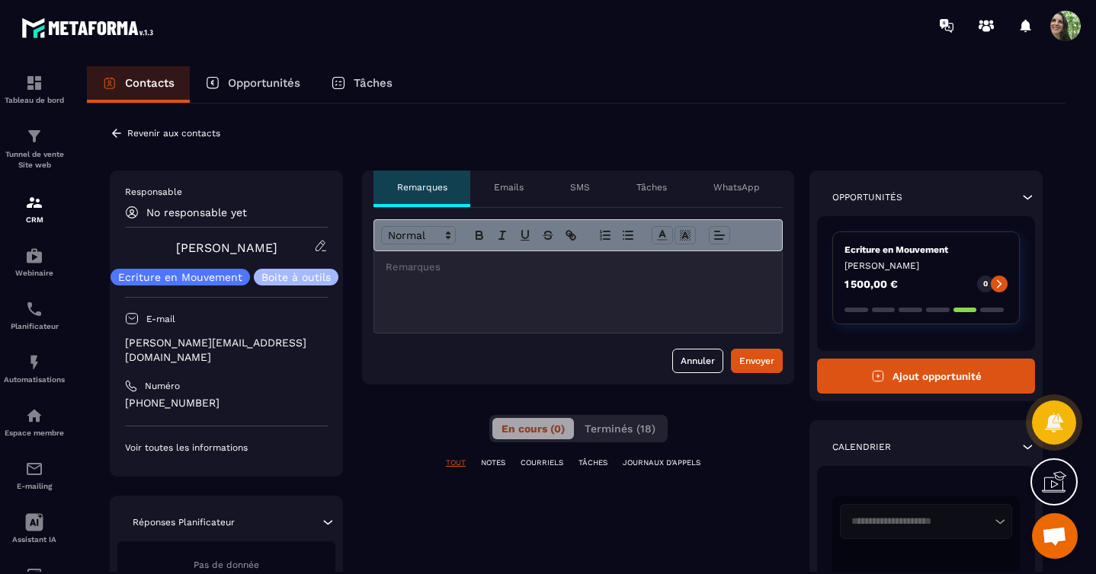  I want to click on p: Emails, so click(508, 187).